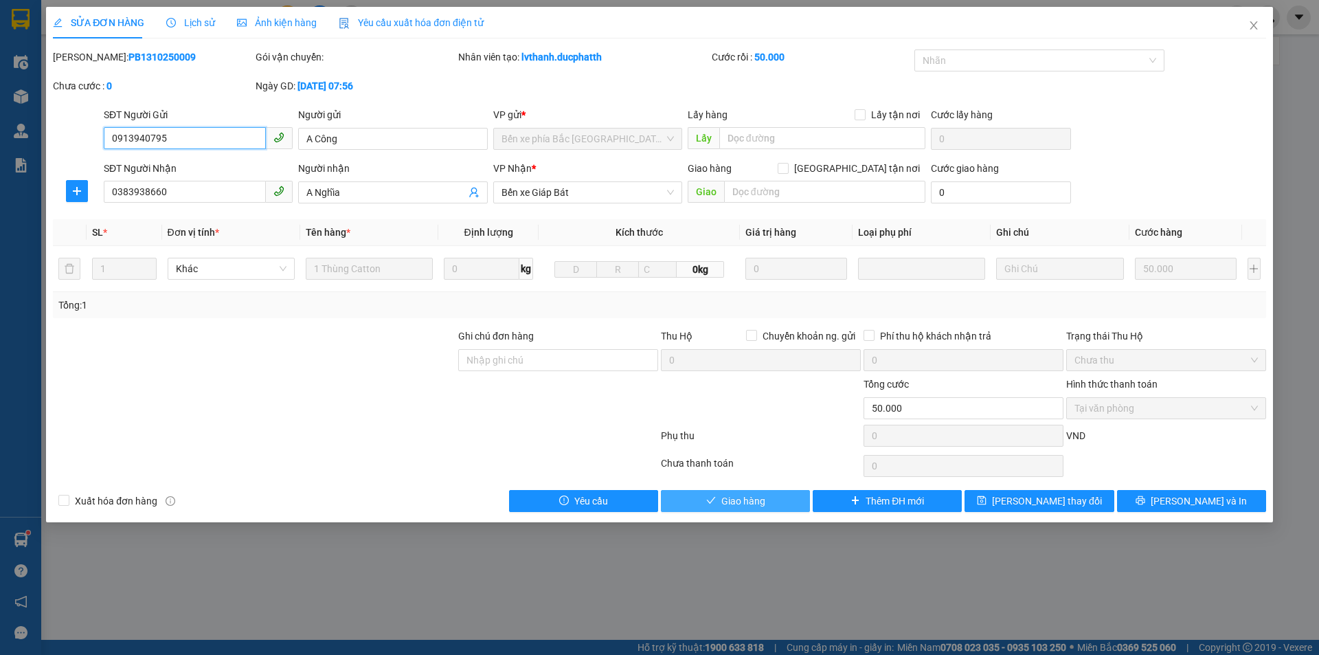 The image size is (1319, 655). Describe the element at coordinates (526, 269) in the screenshot. I see `span: kg` at that location.